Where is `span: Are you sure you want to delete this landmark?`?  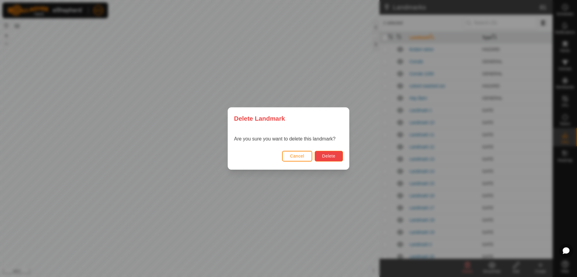
span: Are you sure you want to delete this landmark? is located at coordinates (285, 139).